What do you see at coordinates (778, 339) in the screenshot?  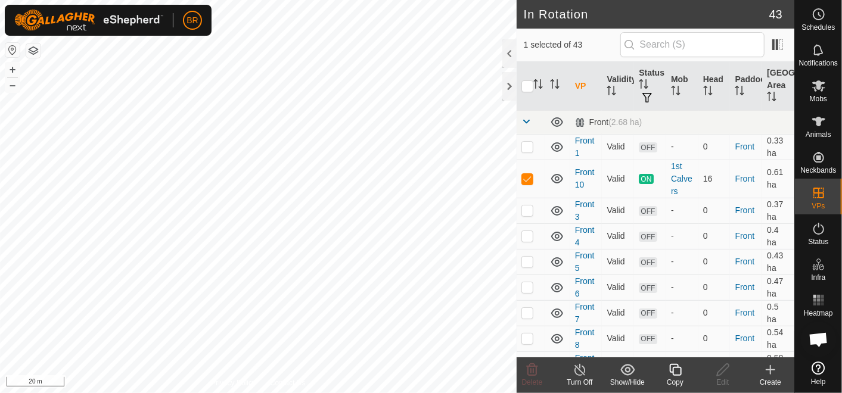 I see `td: 0.54 ha` at bounding box center [778, 339].